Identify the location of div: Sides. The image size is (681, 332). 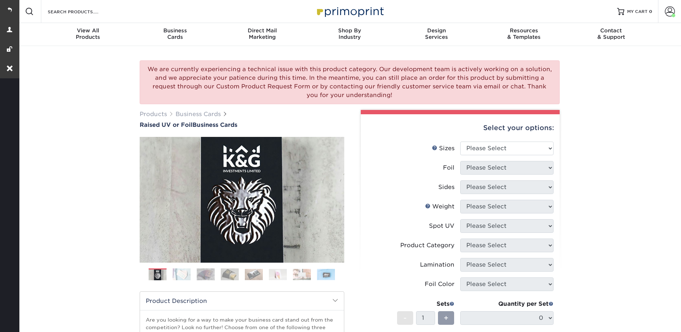
(446, 187).